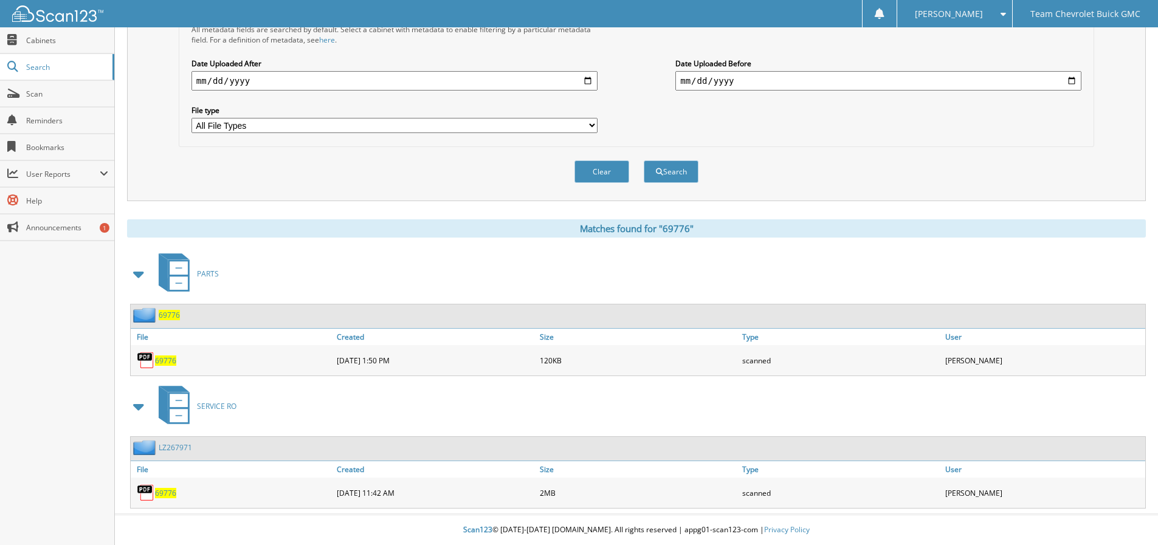 Image resolution: width=1158 pixels, height=545 pixels. Describe the element at coordinates (671, 171) in the screenshot. I see `button: Search` at that location.